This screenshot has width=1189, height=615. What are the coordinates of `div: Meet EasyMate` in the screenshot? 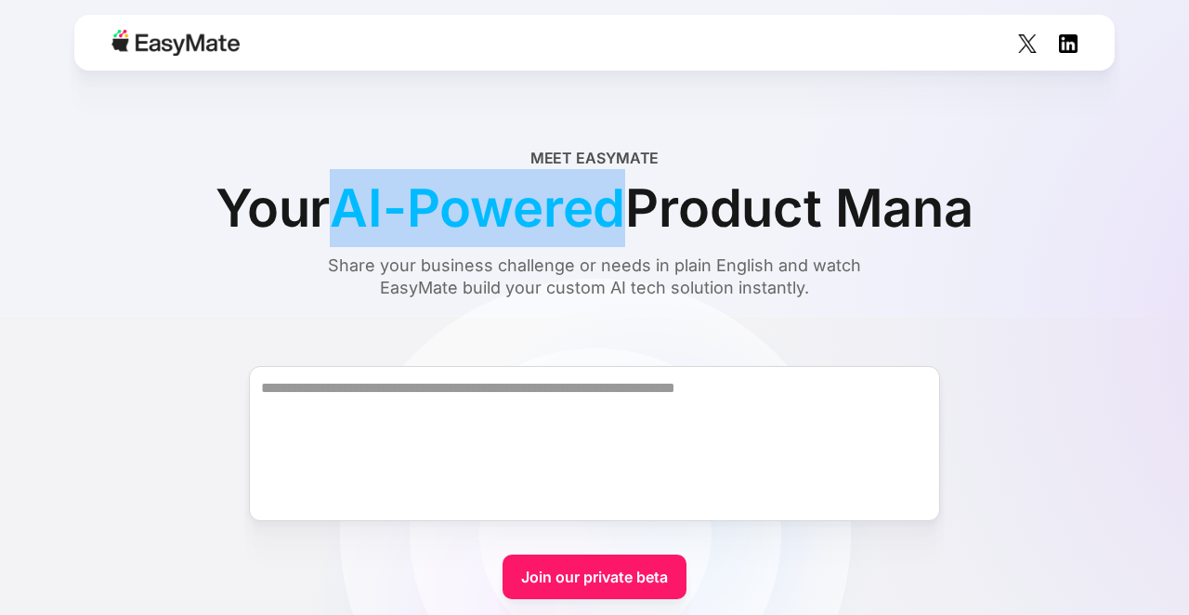 It's located at (594, 158).